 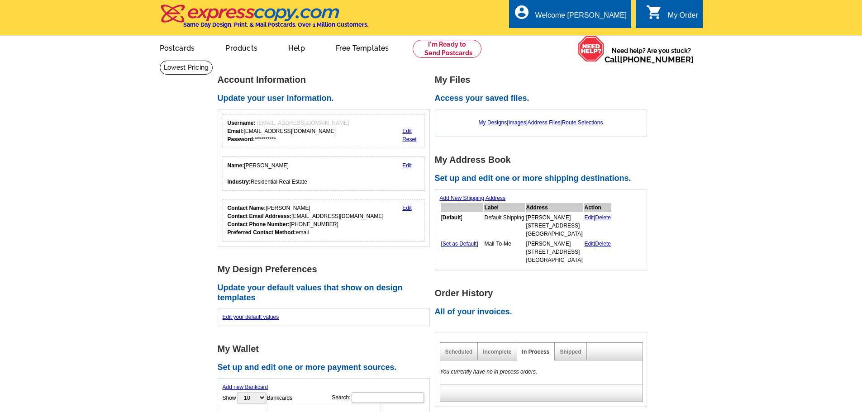 I want to click on div: Your login information., so click(x=324, y=131).